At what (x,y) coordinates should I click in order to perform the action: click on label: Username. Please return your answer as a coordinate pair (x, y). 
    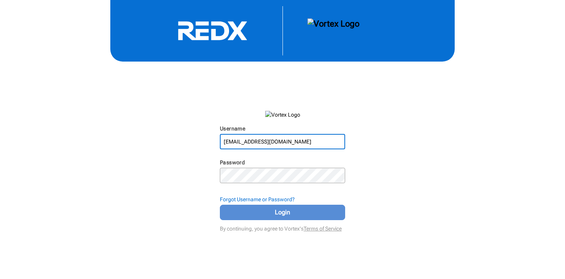
    Looking at the image, I should click on (232, 128).